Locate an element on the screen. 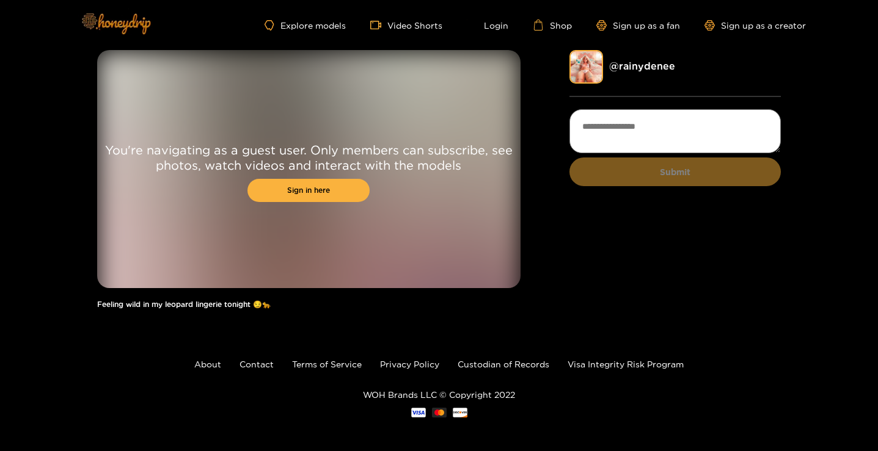  a: Login is located at coordinates (488, 25).